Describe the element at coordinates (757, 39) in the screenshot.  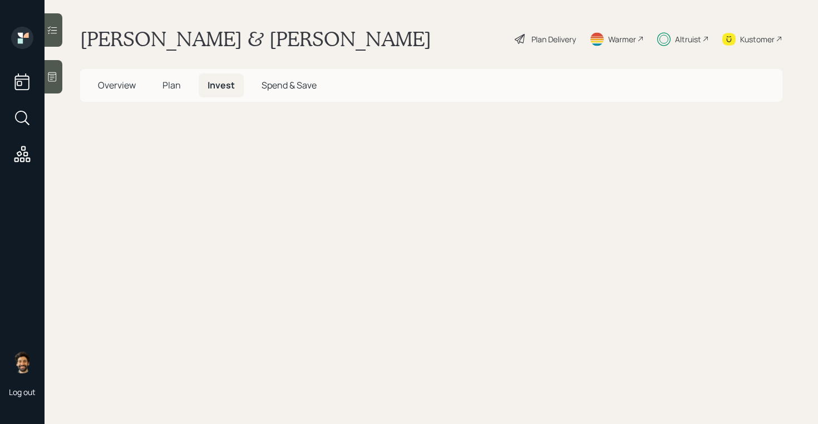
I see `div: Kustomer` at that location.